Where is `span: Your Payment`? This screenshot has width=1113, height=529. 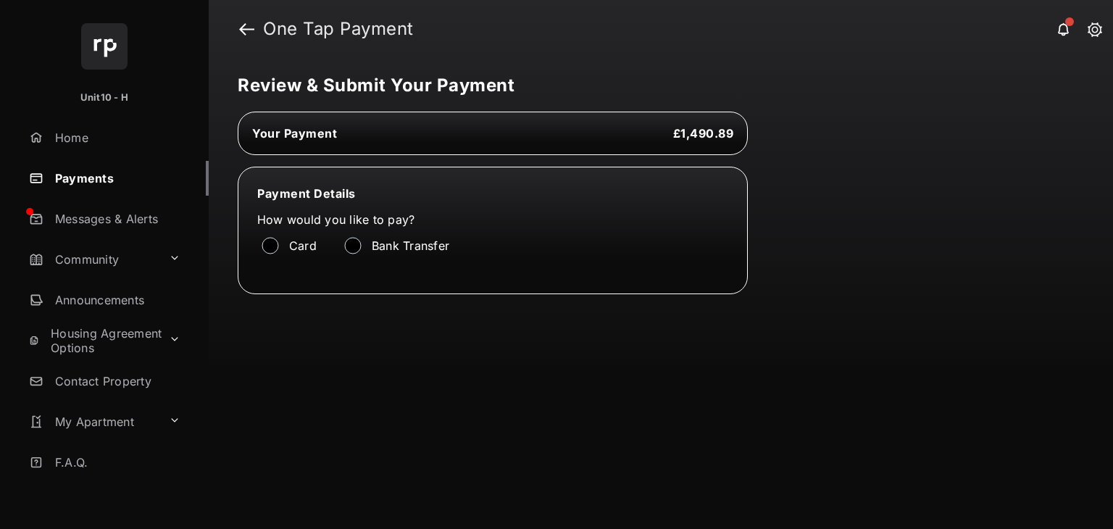 span: Your Payment is located at coordinates (294, 133).